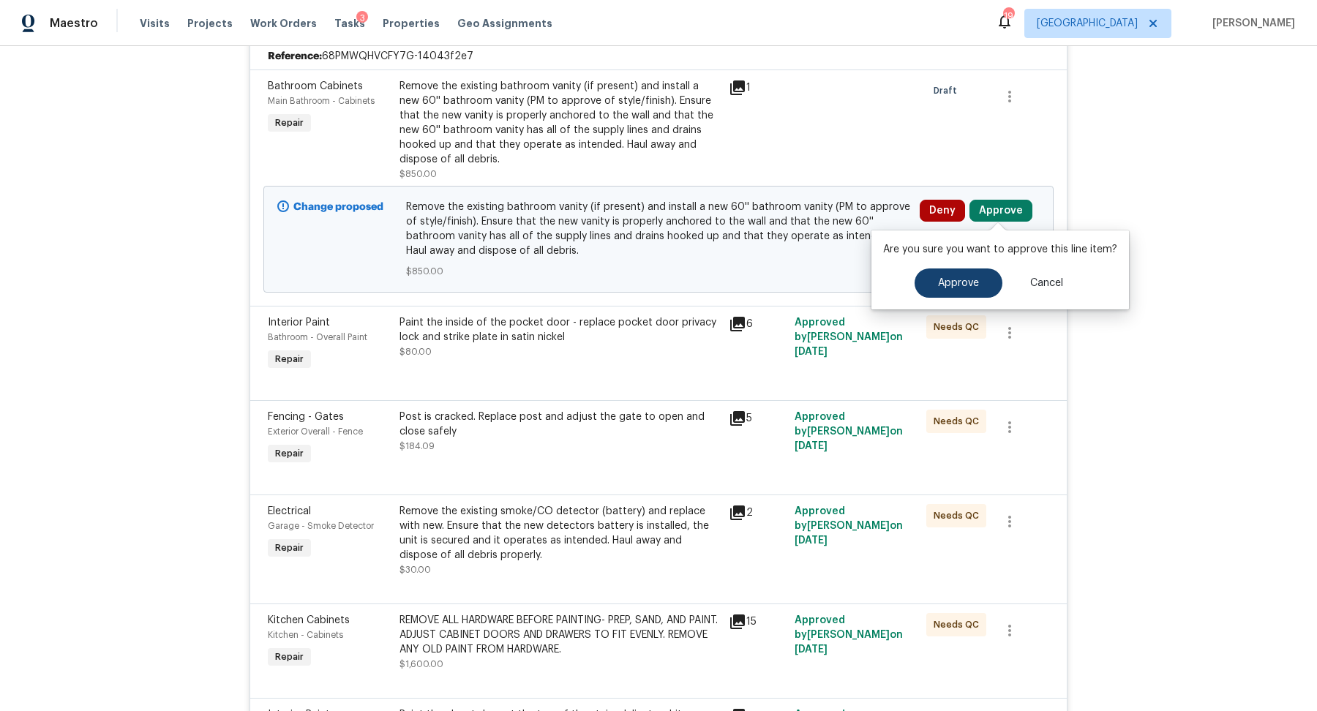  What do you see at coordinates (350, 23) in the screenshot?
I see `span: Tasks` at bounding box center [350, 23].